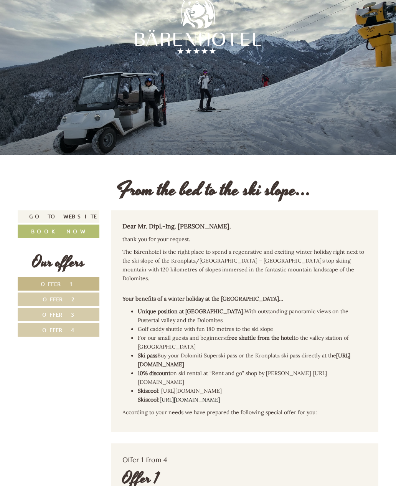 This screenshot has height=486, width=396. What do you see at coordinates (243, 316) in the screenshot?
I see `span: With outstanding panoramic views on the Pustertal valley and the Dolomites` at bounding box center [243, 316].